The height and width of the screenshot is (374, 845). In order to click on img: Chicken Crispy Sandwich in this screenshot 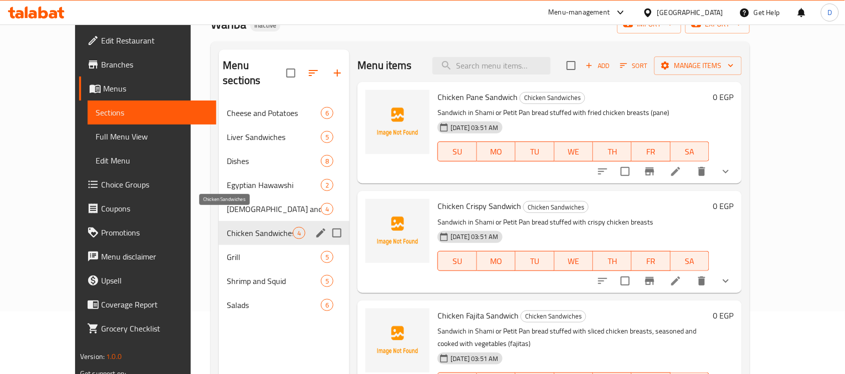, I will do `click(397, 231)`.